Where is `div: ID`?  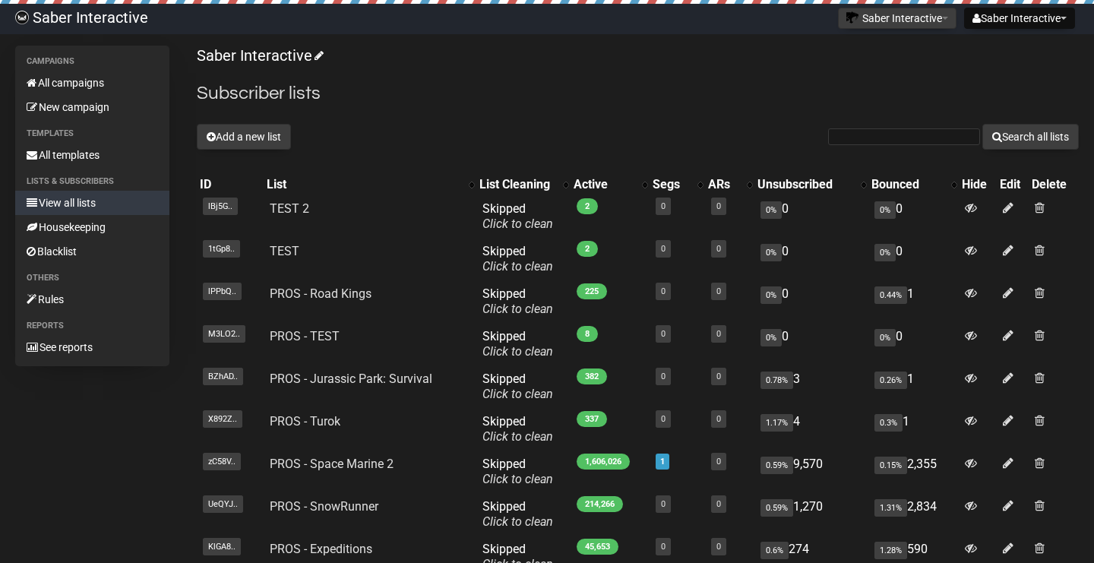 div: ID is located at coordinates (230, 185).